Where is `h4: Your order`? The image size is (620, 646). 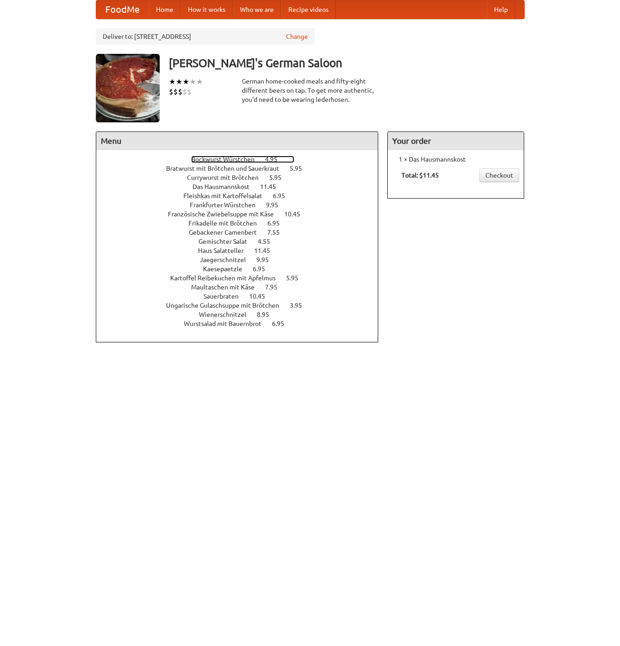
h4: Your order is located at coordinates (456, 141).